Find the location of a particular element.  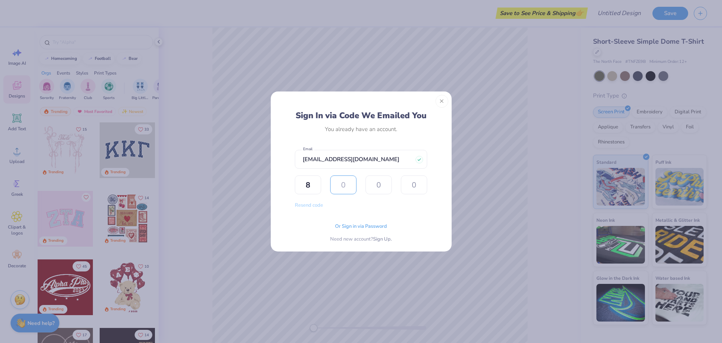

div: Sign In via Code We Emailed You is located at coordinates (361, 115).